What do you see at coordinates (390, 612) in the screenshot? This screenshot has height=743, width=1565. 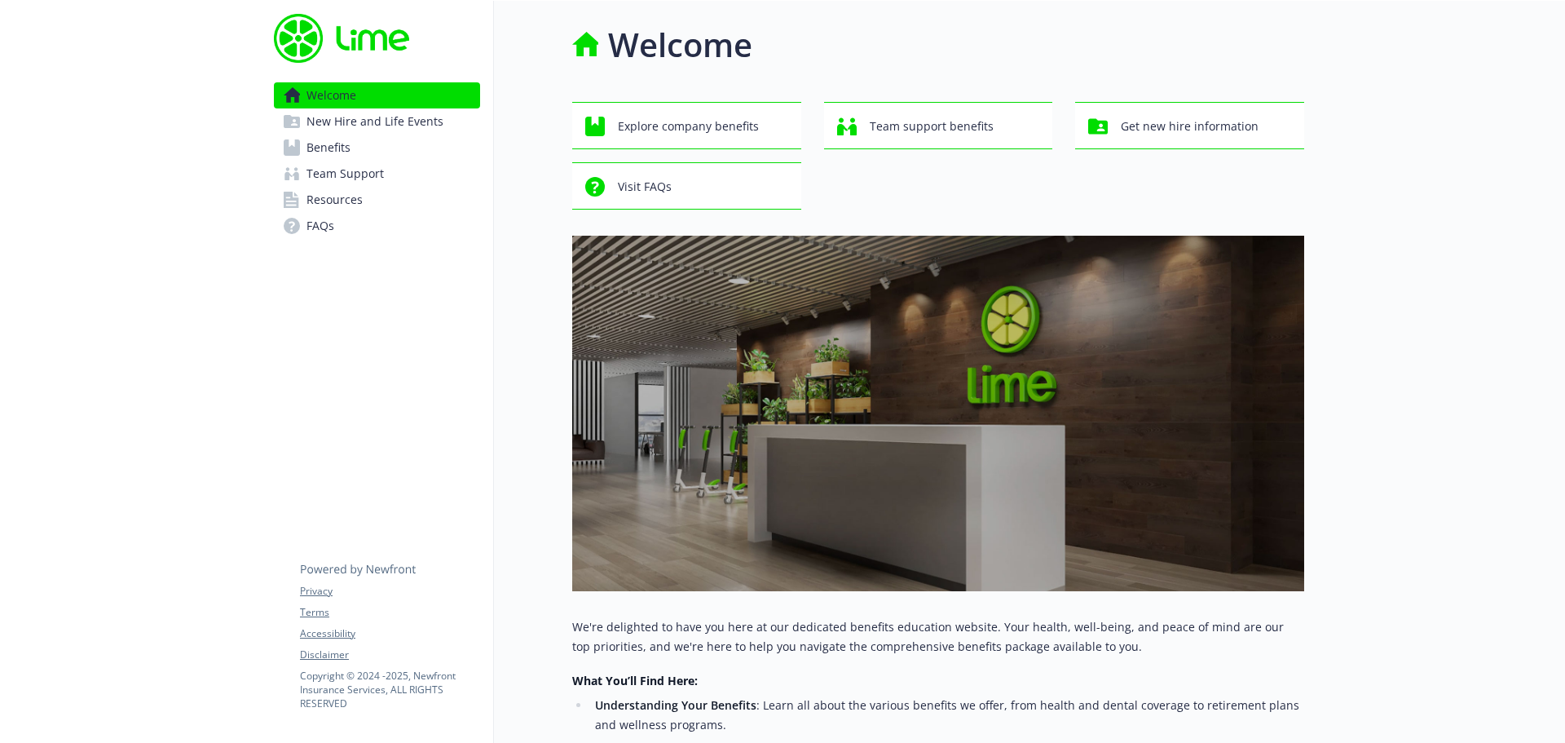 I see `a: Terms` at bounding box center [390, 612].